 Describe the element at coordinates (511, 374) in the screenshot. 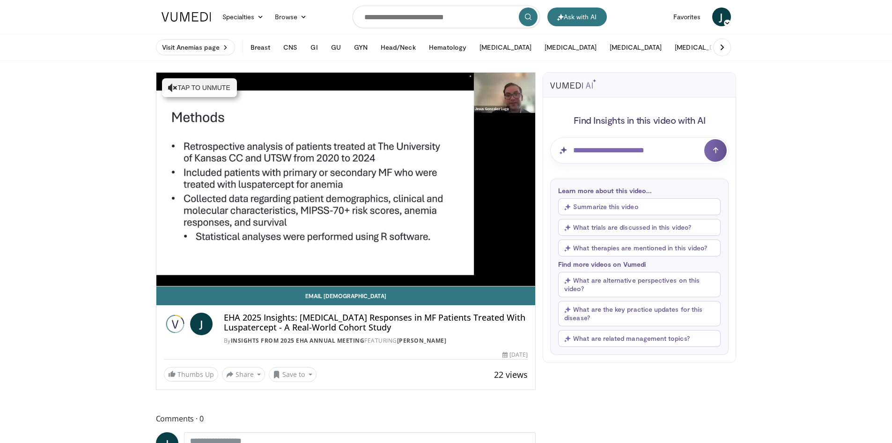

I see `span: 22 views` at that location.